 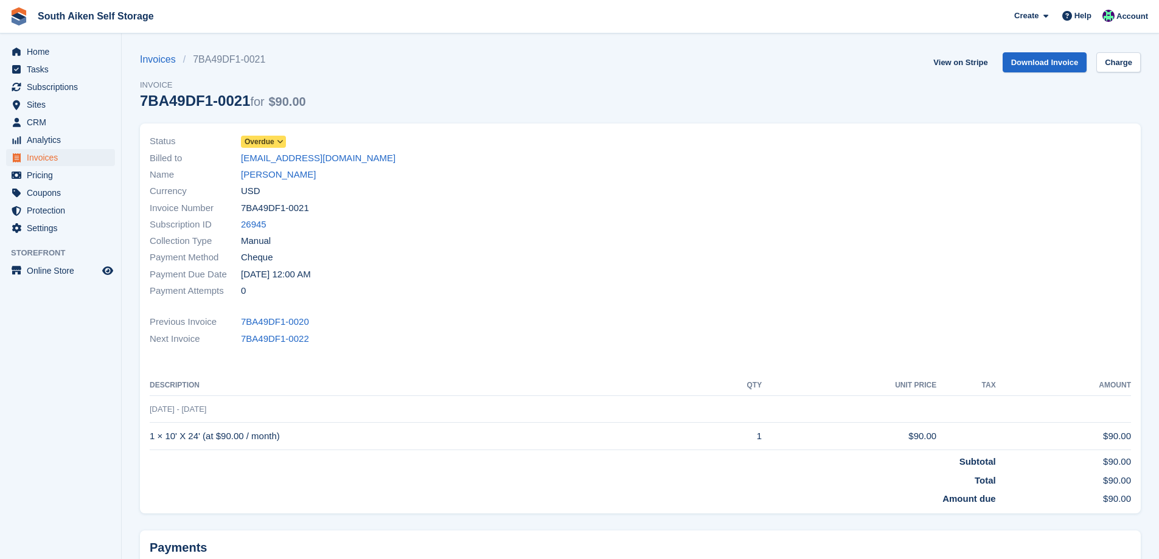 What do you see at coordinates (1044, 62) in the screenshot?
I see `a: Download Invoice` at bounding box center [1044, 62].